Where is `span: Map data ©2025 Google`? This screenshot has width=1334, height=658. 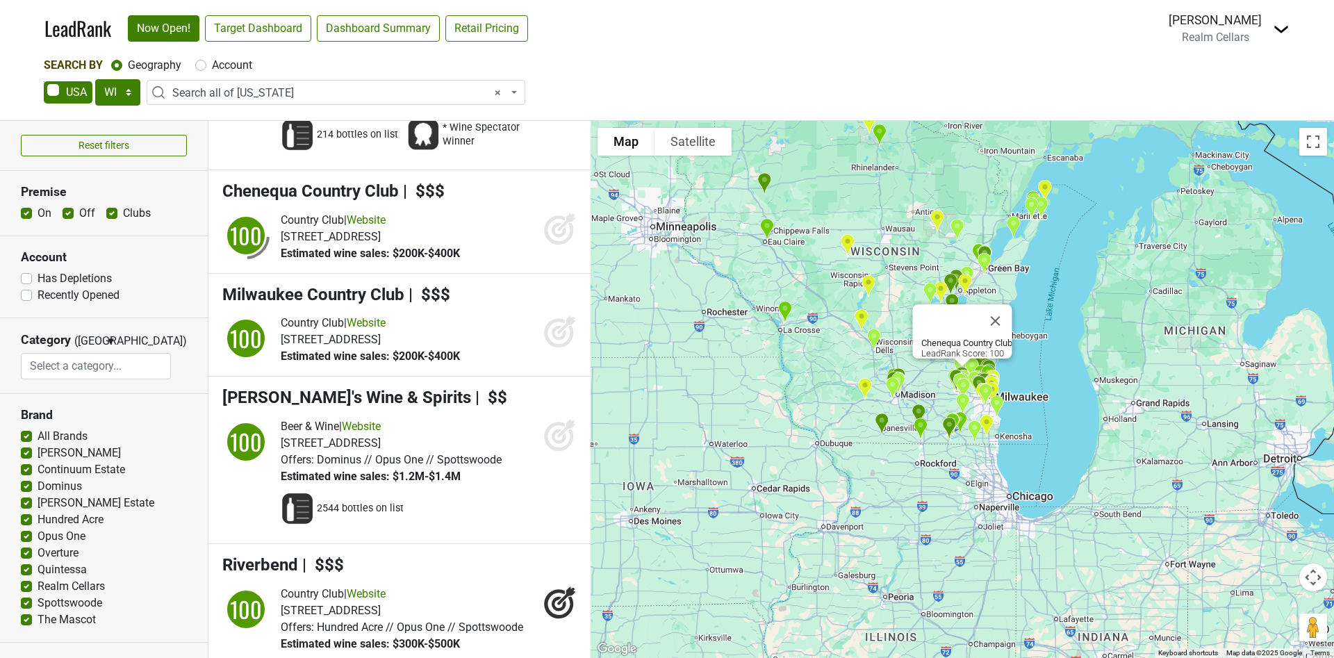
span: Map data ©2025 Google is located at coordinates (1264, 652).